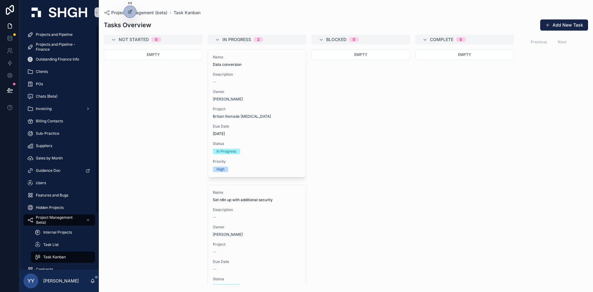  I want to click on a: Sub-Practice, so click(59, 133).